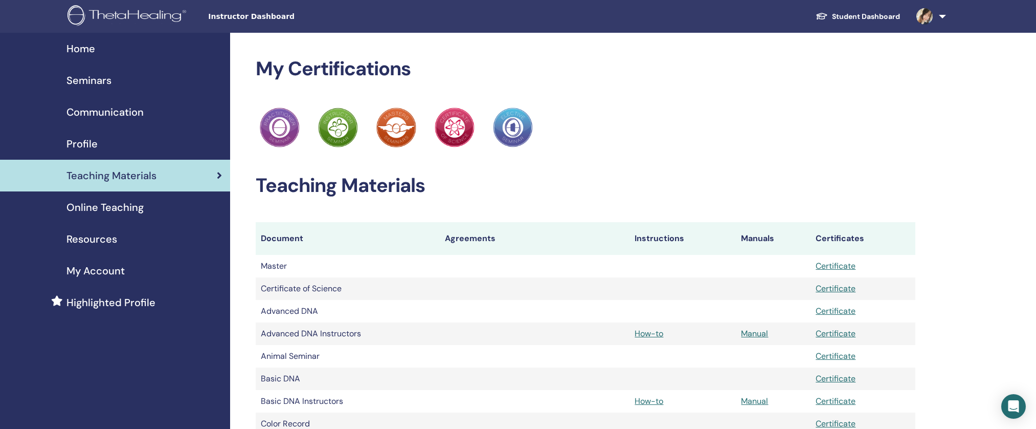 The width and height of the screenshot is (1036, 429). I want to click on th: Document, so click(348, 238).